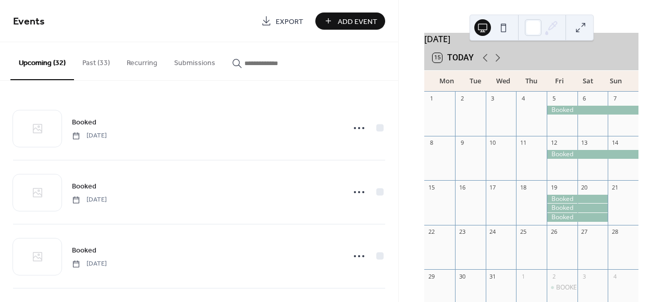 The image size is (664, 302). What do you see at coordinates (522, 187) in the screenshot?
I see `div: 18` at bounding box center [522, 187].